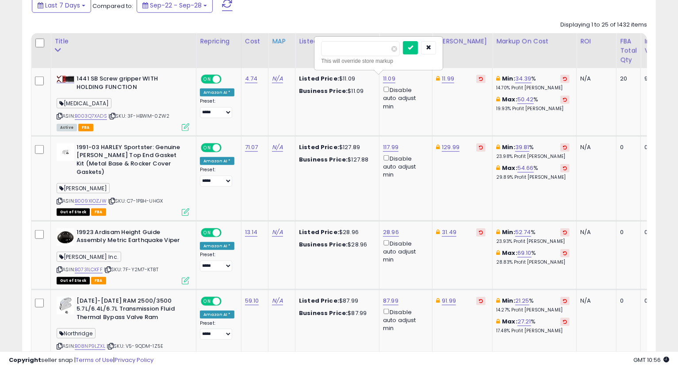 The image size is (678, 369). What do you see at coordinates (251, 79) in the screenshot?
I see `a: 4.74` at bounding box center [251, 79].